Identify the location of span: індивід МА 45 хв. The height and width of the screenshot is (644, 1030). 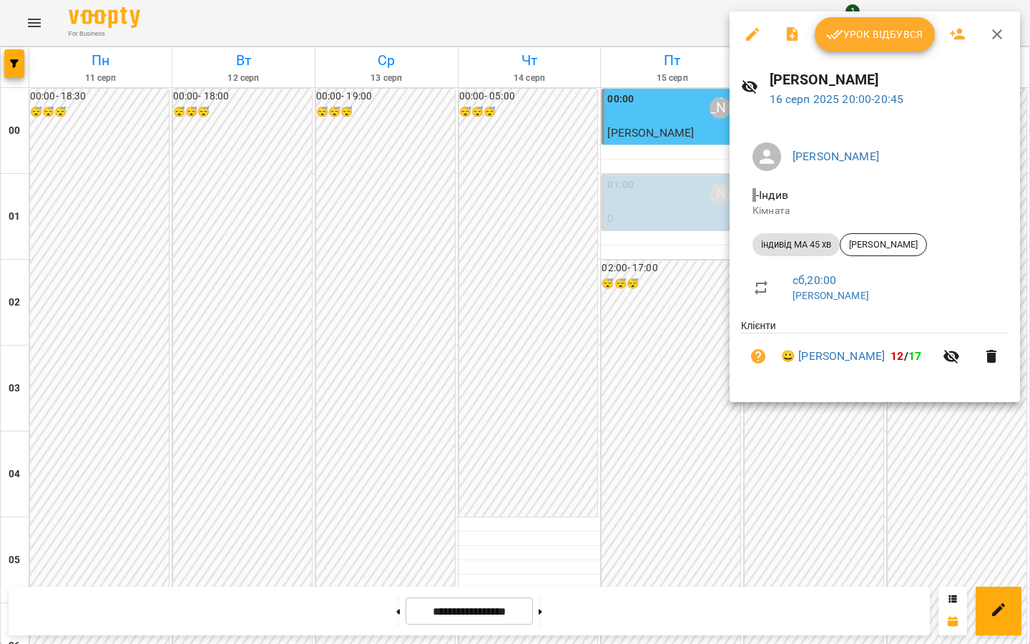
(796, 245).